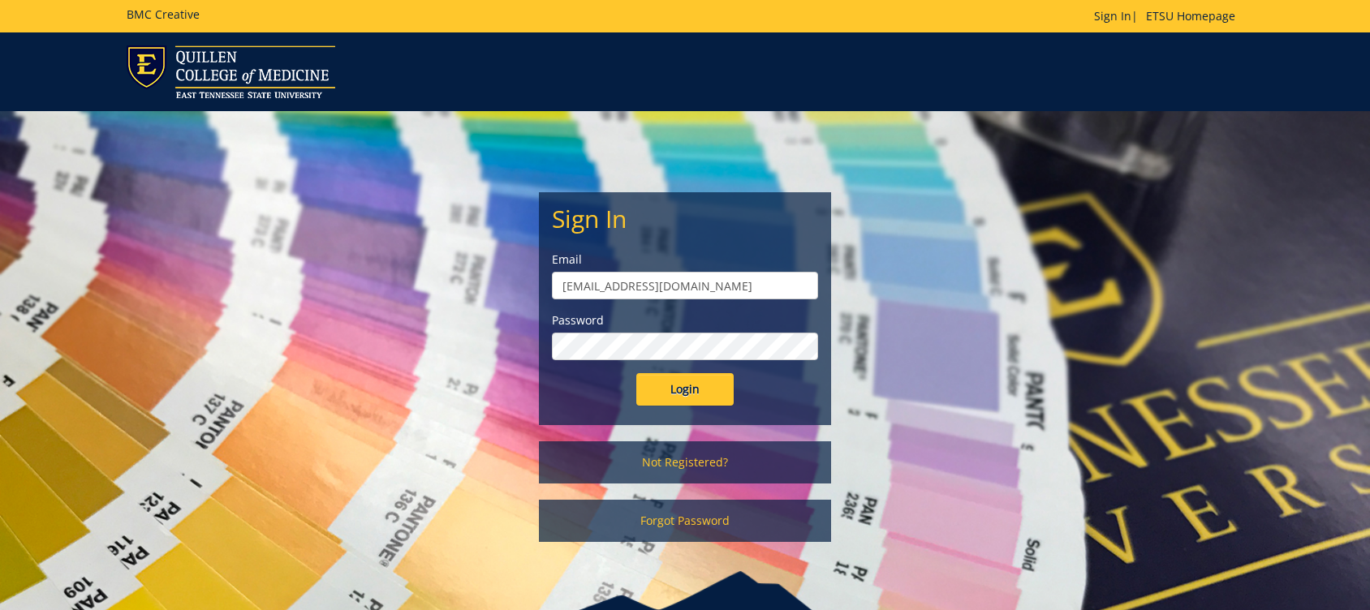 The width and height of the screenshot is (1370, 610). I want to click on label: Password, so click(685, 321).